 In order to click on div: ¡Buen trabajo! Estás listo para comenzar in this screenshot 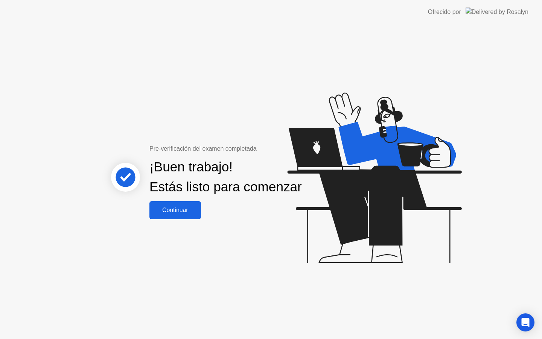, I will do `click(225, 177)`.